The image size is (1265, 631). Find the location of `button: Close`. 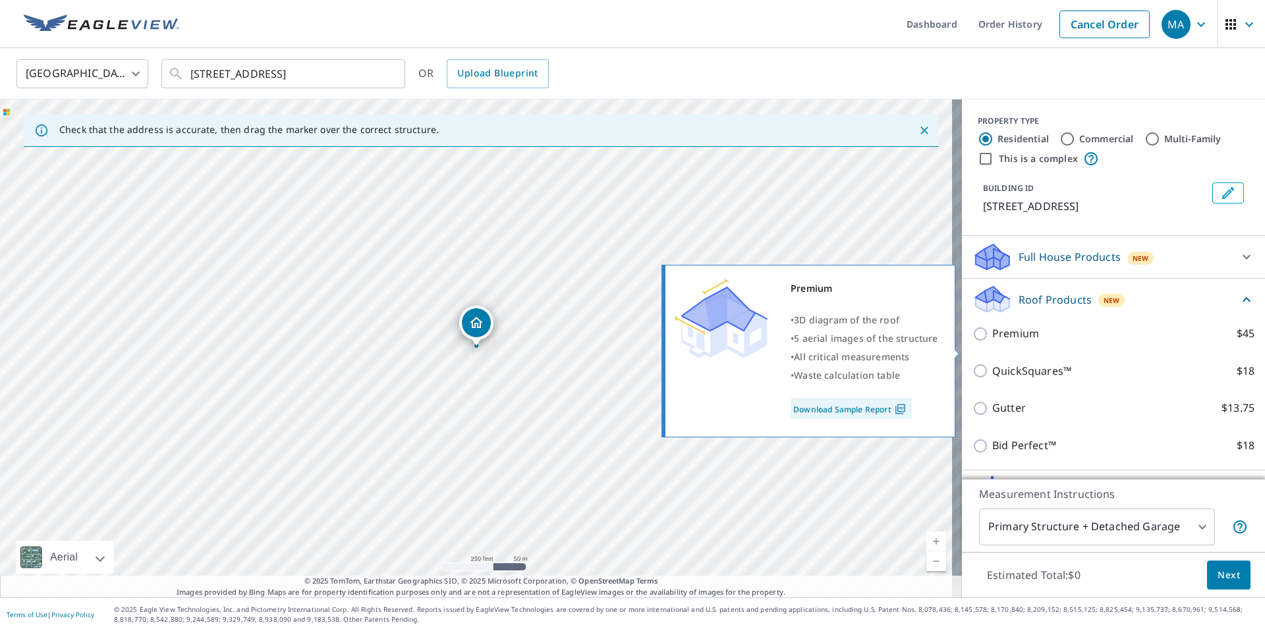

button: Close is located at coordinates (925, 130).